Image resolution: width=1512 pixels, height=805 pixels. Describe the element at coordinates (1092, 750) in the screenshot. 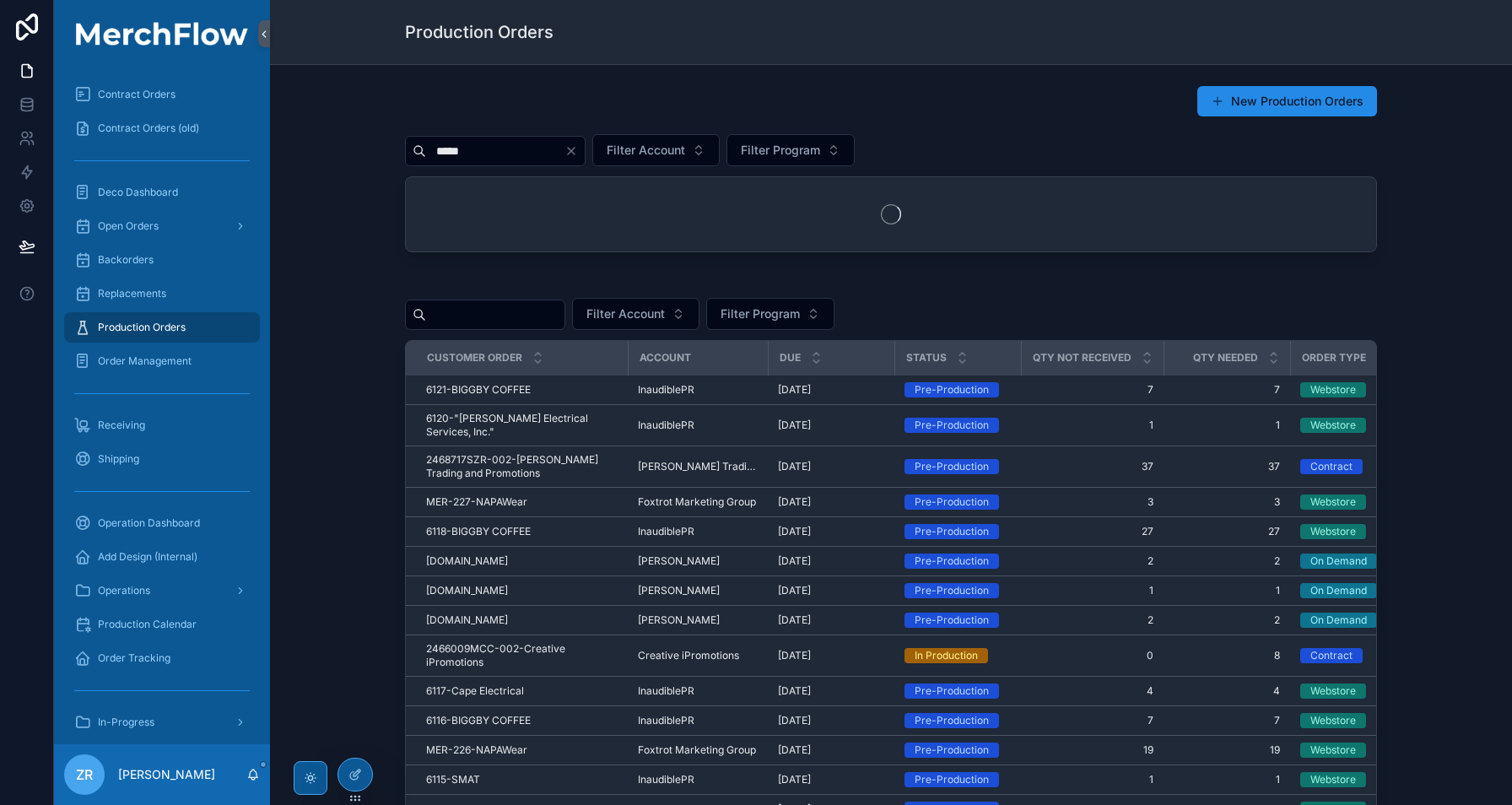

I see `span: 19` at that location.